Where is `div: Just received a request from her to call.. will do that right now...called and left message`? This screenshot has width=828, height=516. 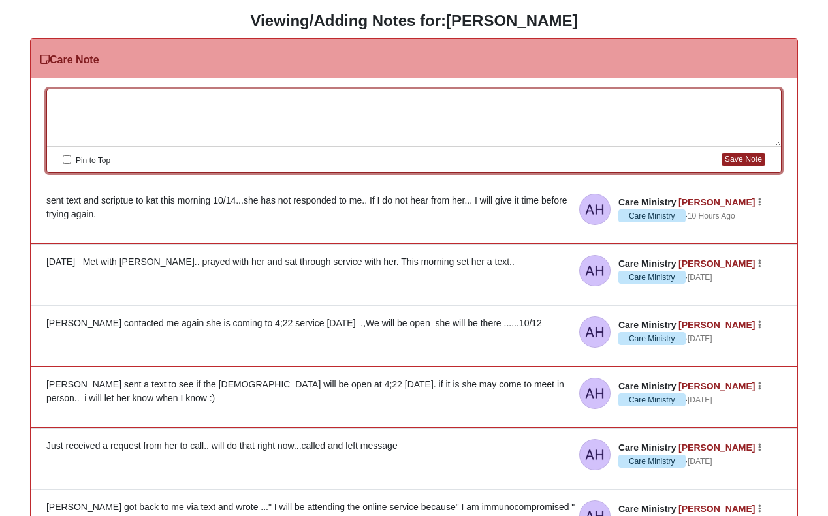
div: Just received a request from her to call.. will do that right now...called and left message is located at coordinates (414, 446).